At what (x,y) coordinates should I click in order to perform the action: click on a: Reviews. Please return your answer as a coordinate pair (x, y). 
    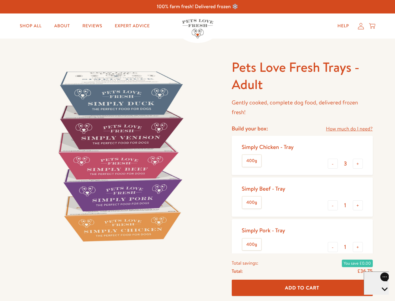
    Looking at the image, I should click on (92, 26).